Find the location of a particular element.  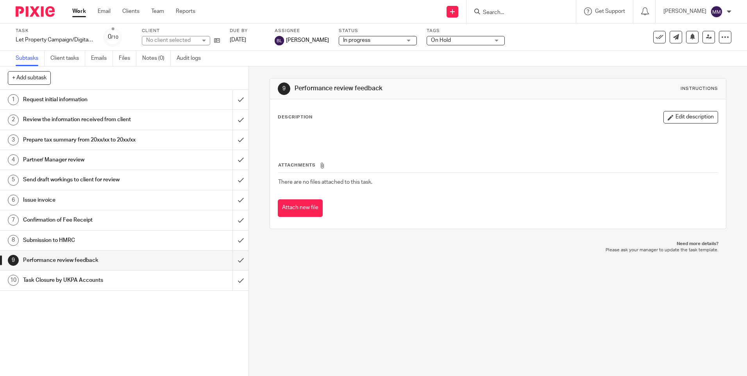

div: 2 is located at coordinates (13, 120).